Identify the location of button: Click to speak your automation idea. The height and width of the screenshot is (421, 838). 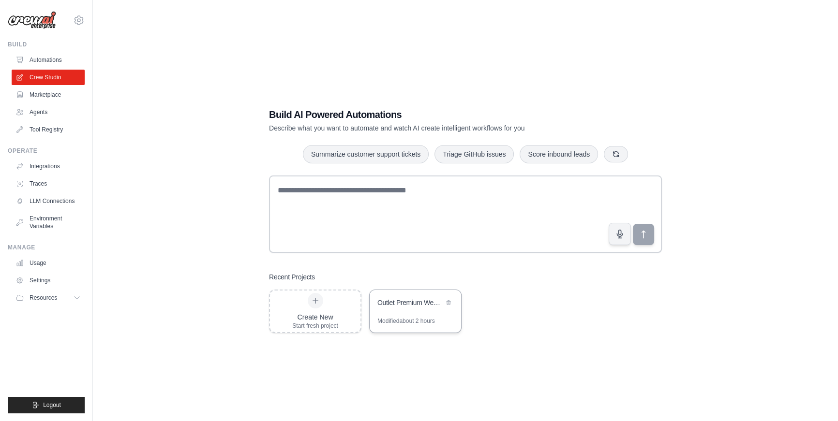
(620, 234).